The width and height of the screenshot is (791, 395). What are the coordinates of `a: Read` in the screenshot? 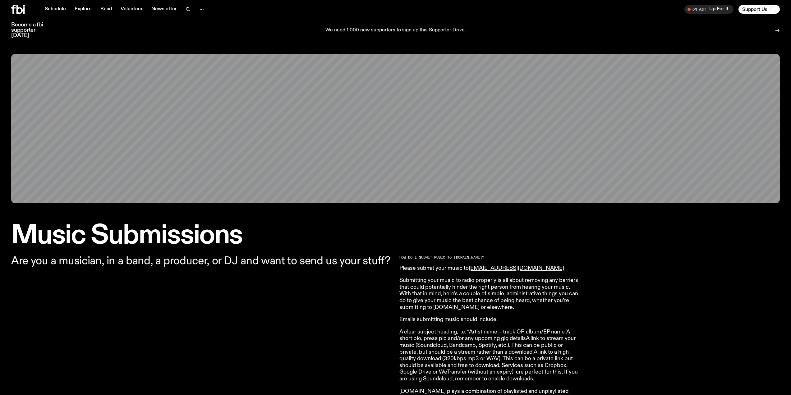 It's located at (106, 9).